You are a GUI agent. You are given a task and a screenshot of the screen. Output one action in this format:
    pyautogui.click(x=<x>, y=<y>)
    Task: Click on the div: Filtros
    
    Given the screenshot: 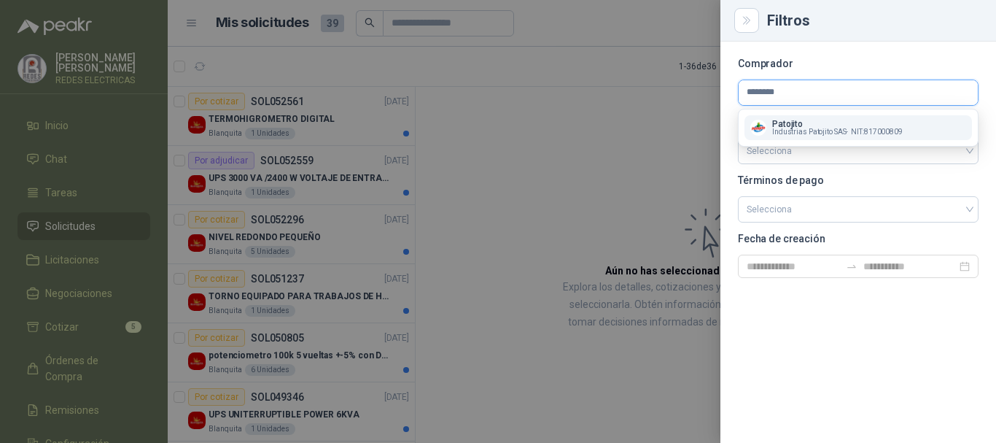 What is the action you would take?
    pyautogui.click(x=873, y=20)
    